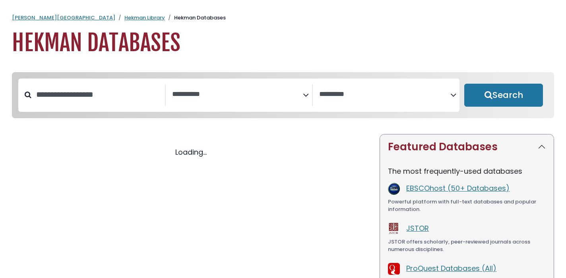  Describe the element at coordinates (283, 18) in the screenshot. I see `nav: breadcrumb` at that location.